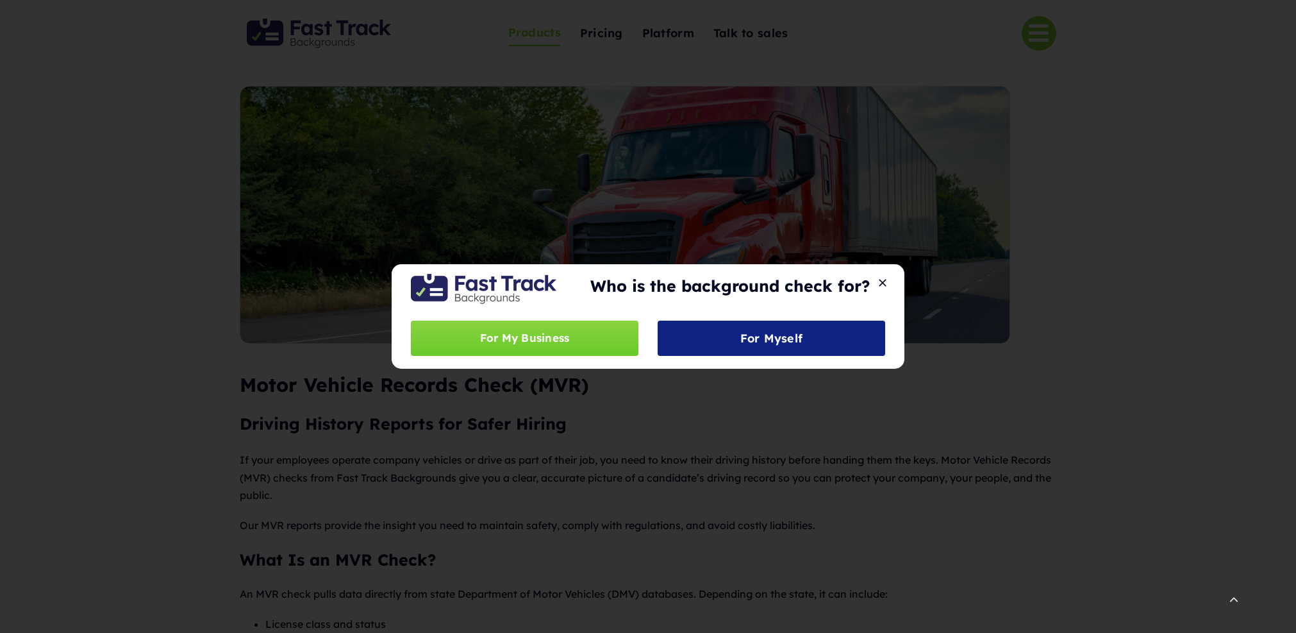 The image size is (1296, 633). Describe the element at coordinates (524, 338) in the screenshot. I see `a: For My Business` at that location.